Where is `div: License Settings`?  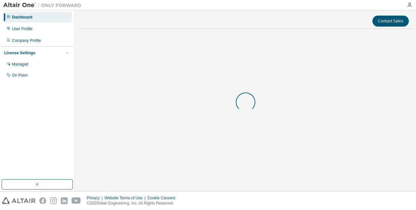 div: License Settings is located at coordinates (20, 53).